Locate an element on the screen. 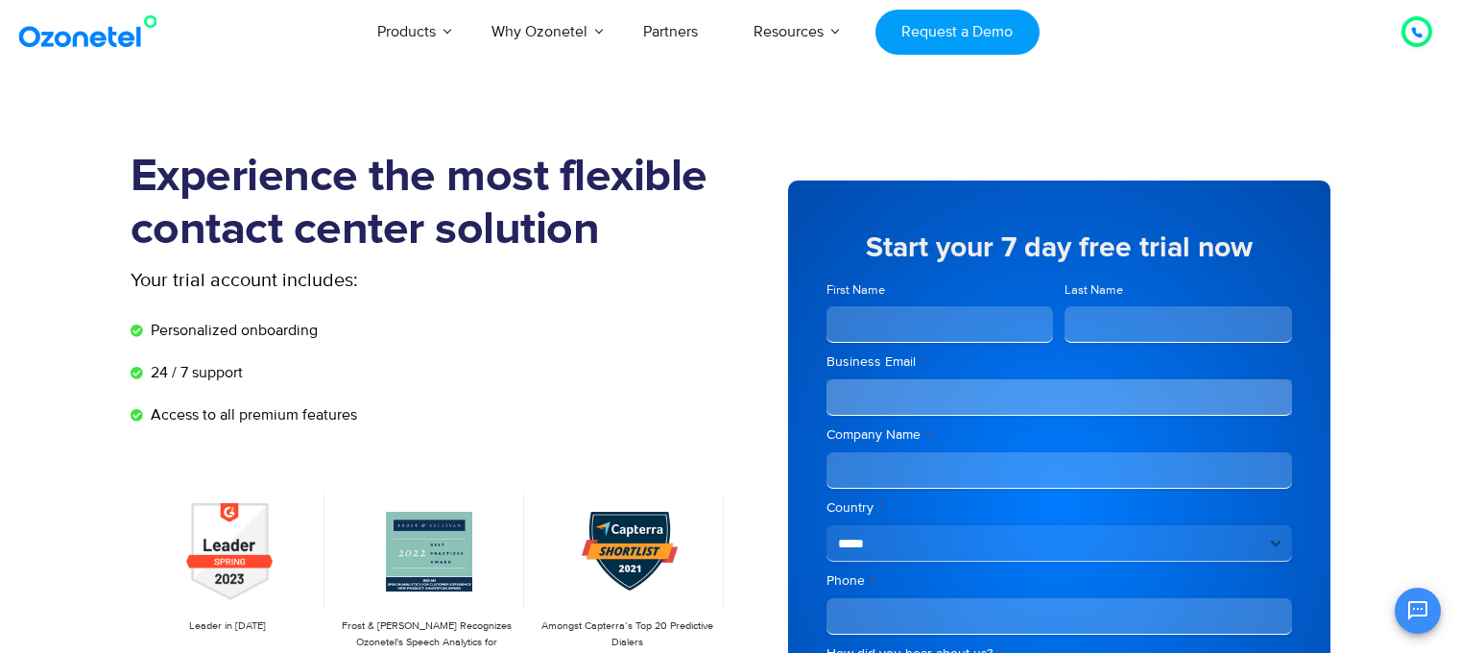  a: Request a Demo is located at coordinates (957, 32).